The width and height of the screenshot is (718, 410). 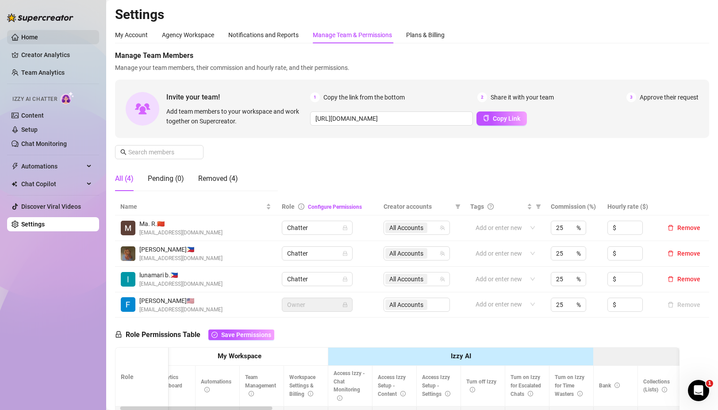 What do you see at coordinates (124, 179) in the screenshot?
I see `div: All (4)` at bounding box center [124, 179].